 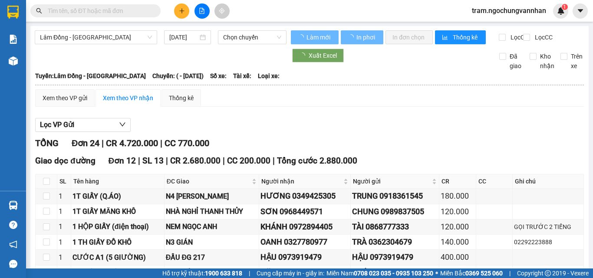 What do you see at coordinates (222, 11) in the screenshot?
I see `button: aim` at bounding box center [222, 11].